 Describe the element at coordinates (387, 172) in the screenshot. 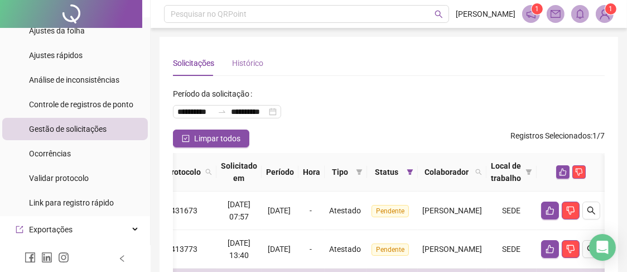

I see `span: Status` at that location.